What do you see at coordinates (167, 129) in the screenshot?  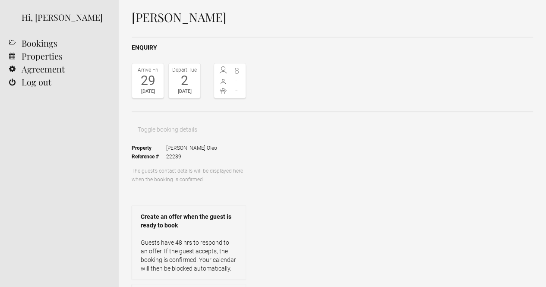 I see `button: Toggle booking details` at bounding box center [167, 129].